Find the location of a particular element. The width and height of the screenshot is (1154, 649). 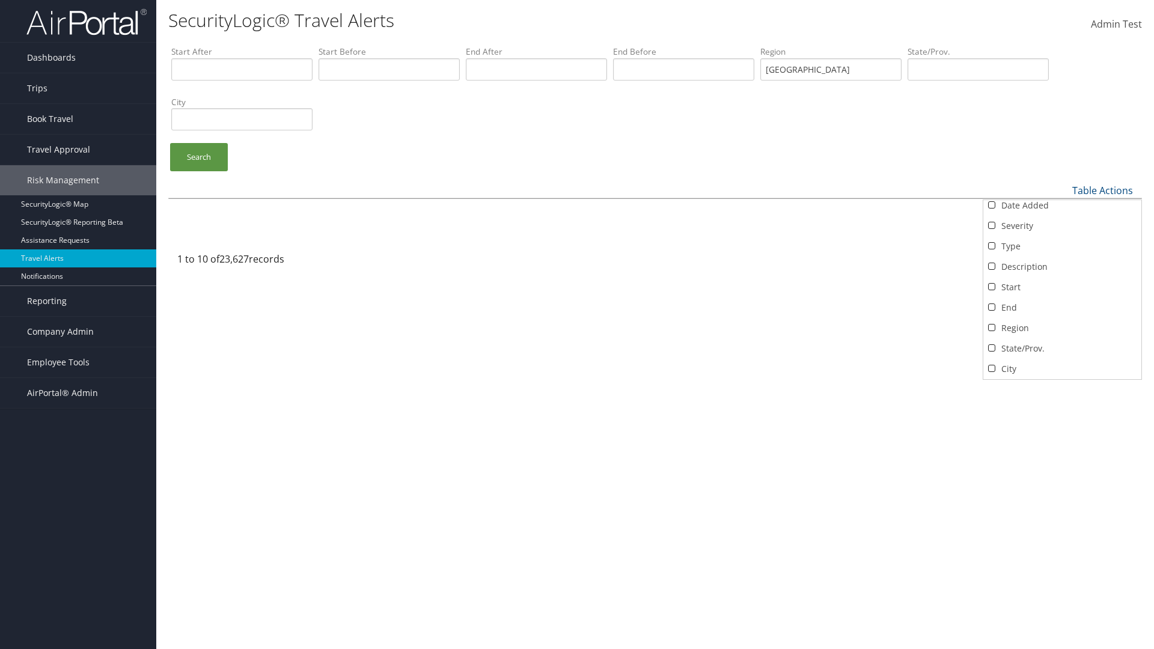

a: State/Prov. is located at coordinates (1062, 348).